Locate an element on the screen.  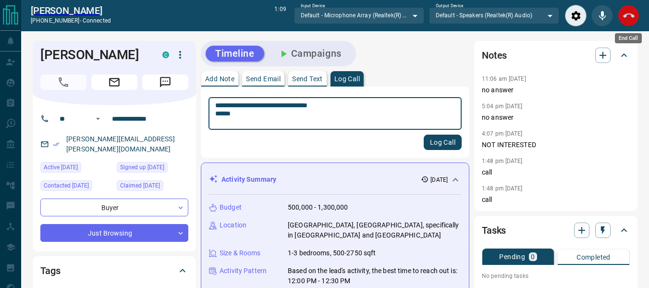
p: NOT INTERESTED is located at coordinates (556, 145).